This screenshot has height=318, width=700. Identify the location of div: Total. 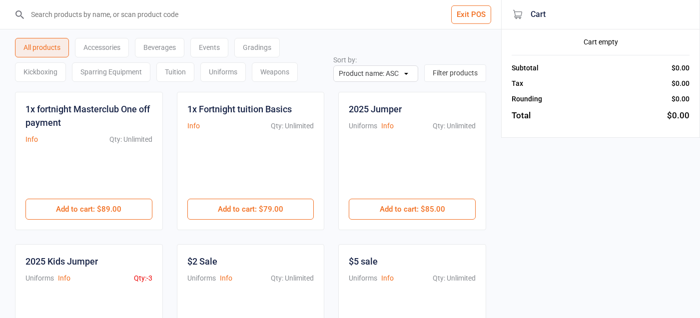
(521, 116).